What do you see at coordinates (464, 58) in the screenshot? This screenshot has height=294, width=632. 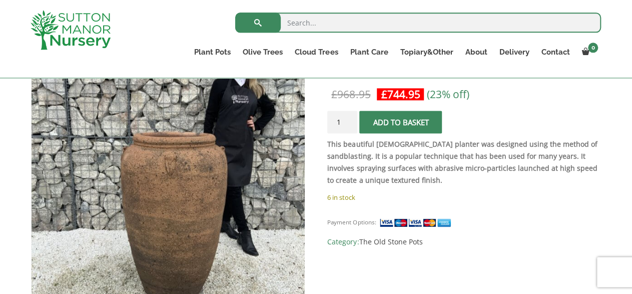 I see `h1: The Nha Trang Old Stone Jar Plant Pot` at bounding box center [464, 58].